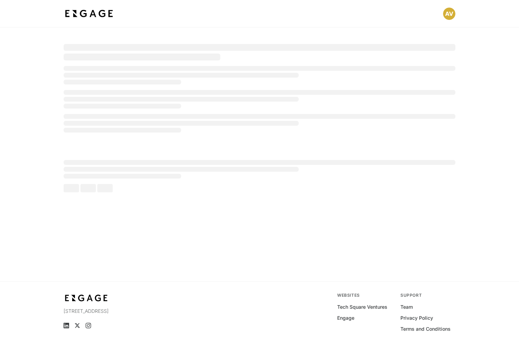  What do you see at coordinates (77, 326) in the screenshot?
I see `a: X (Twitter)` at bounding box center [77, 326].